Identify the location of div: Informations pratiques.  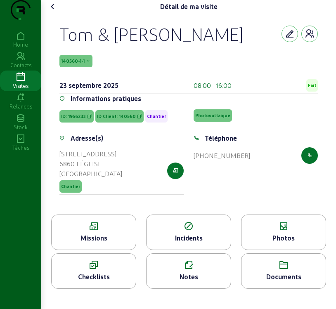
(106, 99).